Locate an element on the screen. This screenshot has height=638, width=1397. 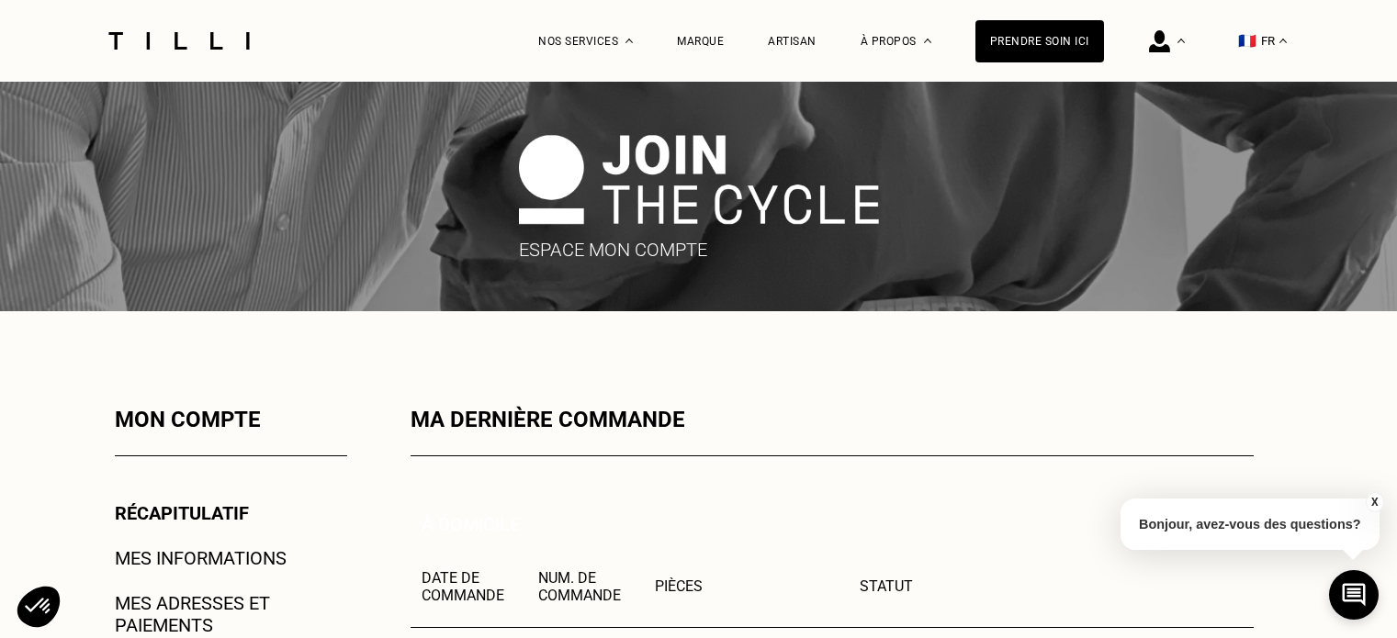
div: Ma dernière commande is located at coordinates (832, 420).